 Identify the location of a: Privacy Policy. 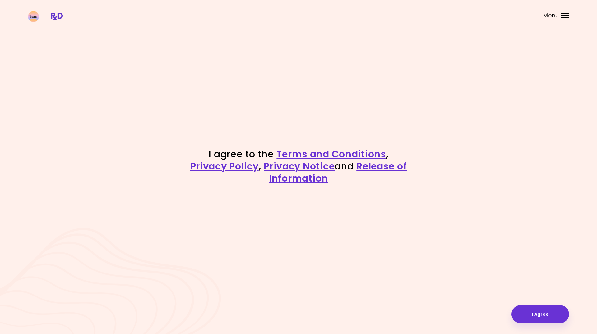
(224, 166).